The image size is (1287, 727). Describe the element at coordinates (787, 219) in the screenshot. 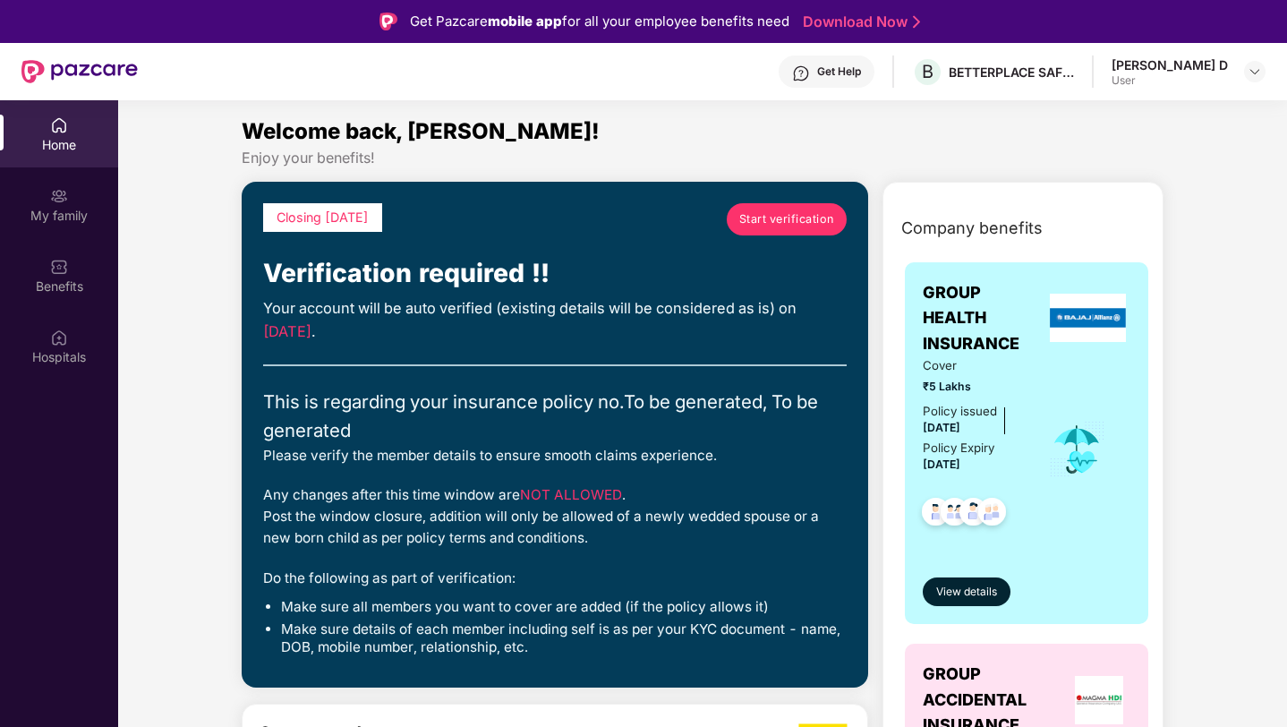

I see `span: Start verification` at that location.